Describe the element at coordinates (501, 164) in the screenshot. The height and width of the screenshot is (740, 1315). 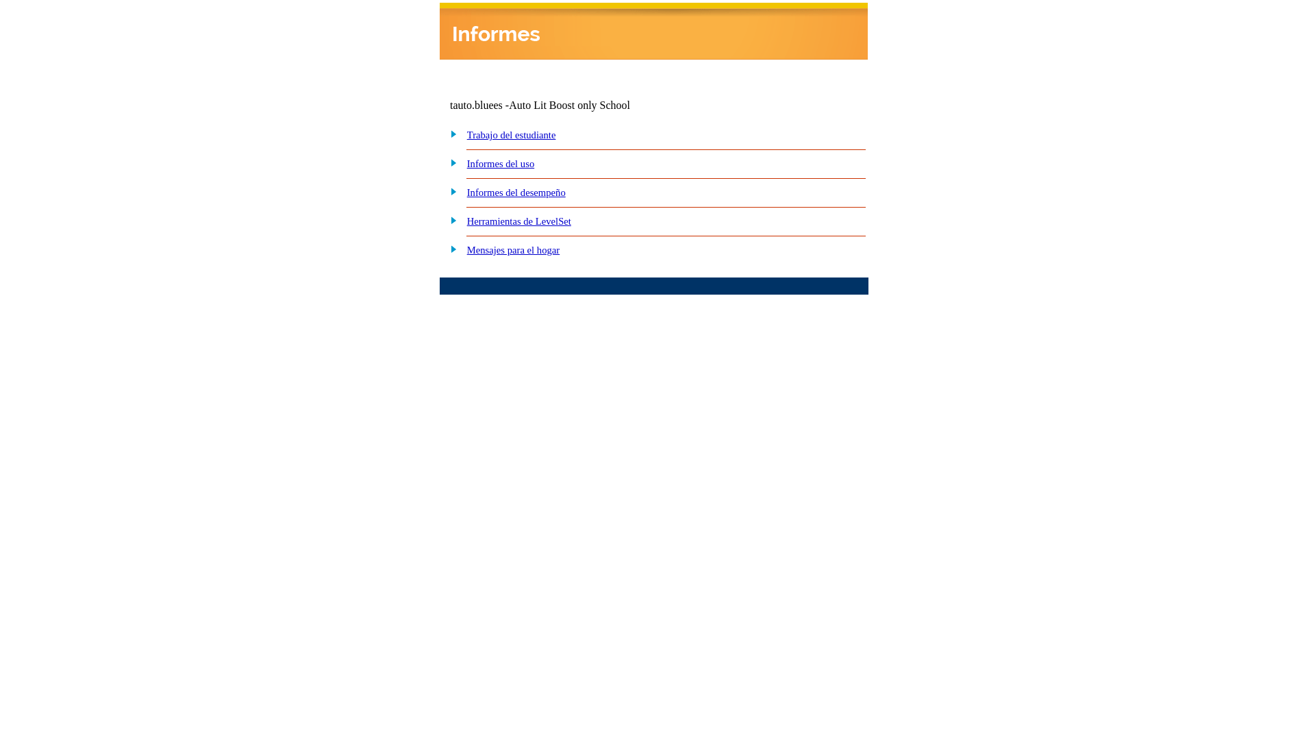
I see `a: Informes del uso` at that location.